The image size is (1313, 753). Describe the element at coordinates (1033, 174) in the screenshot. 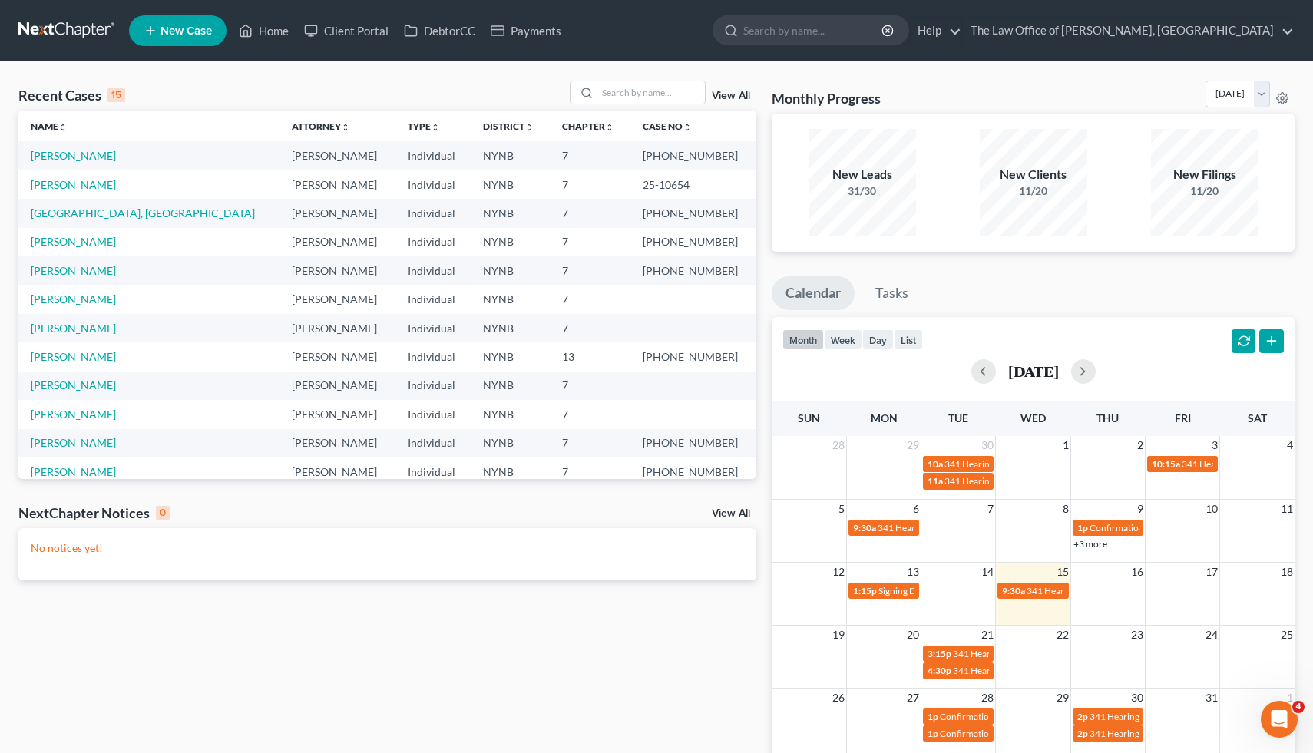

I see `div: New Clients` at that location.